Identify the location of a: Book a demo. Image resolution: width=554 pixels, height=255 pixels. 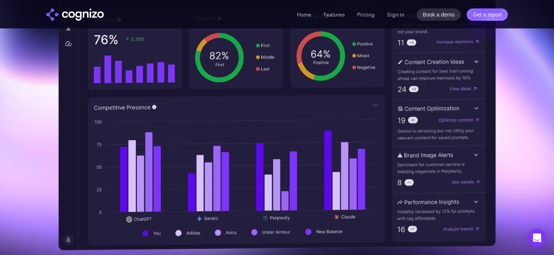
(438, 15).